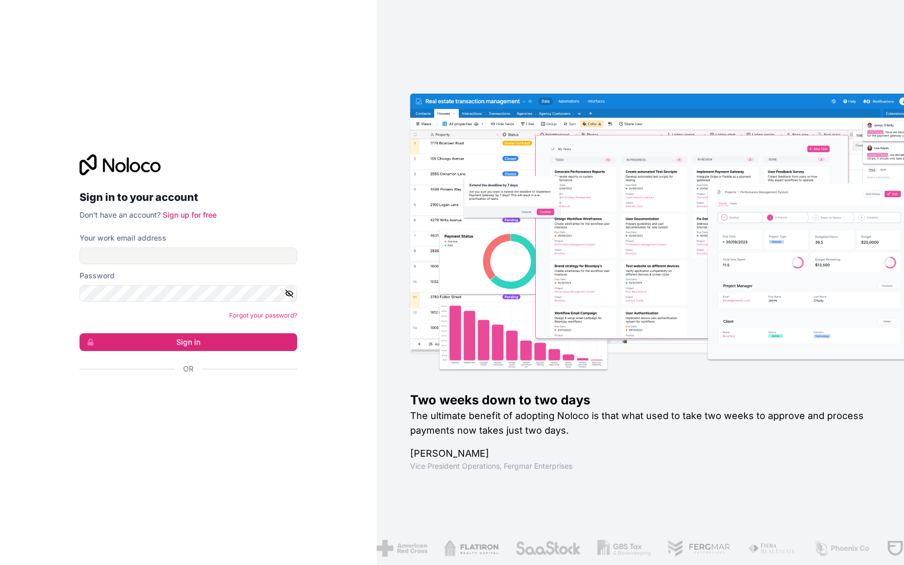 This screenshot has height=565, width=904. Describe the element at coordinates (392, 548) in the screenshot. I see `img: /assets/american-red-cross-BAupjrZR.png` at that location.